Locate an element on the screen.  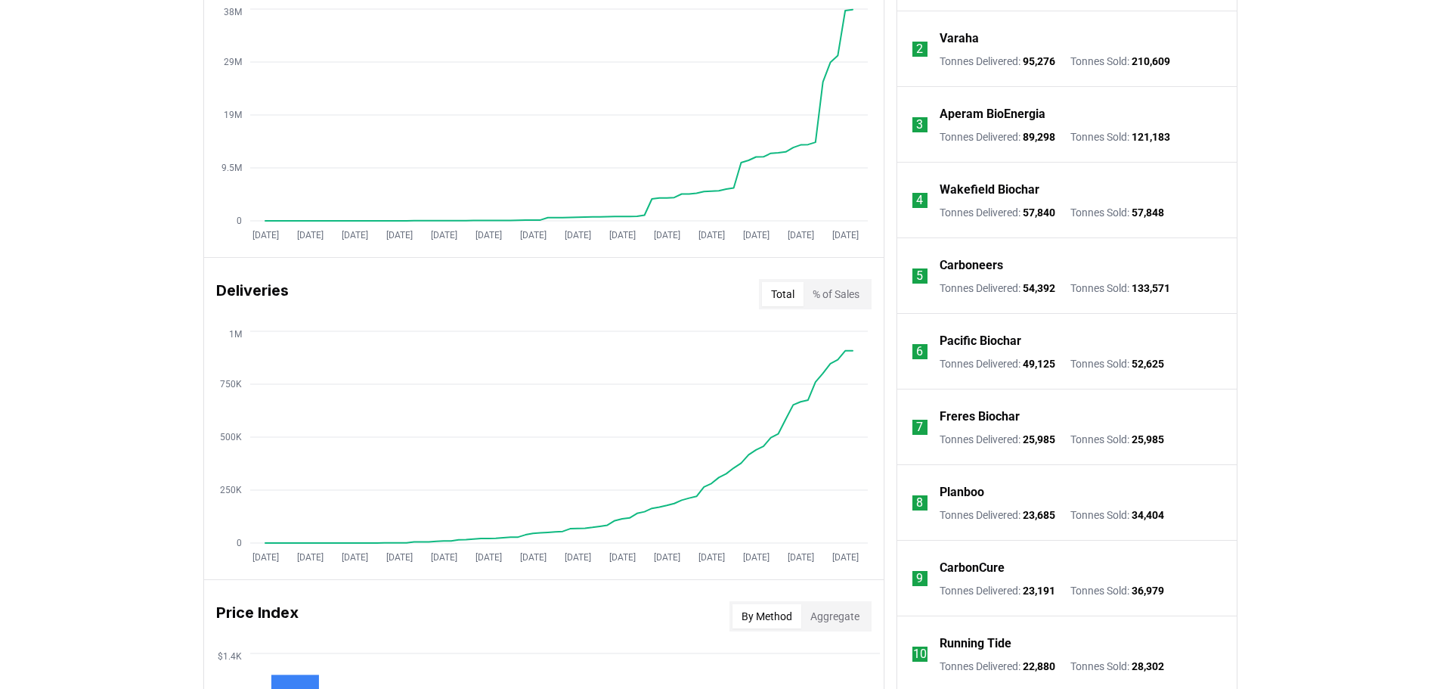
span: 36,979 is located at coordinates (1148, 590).